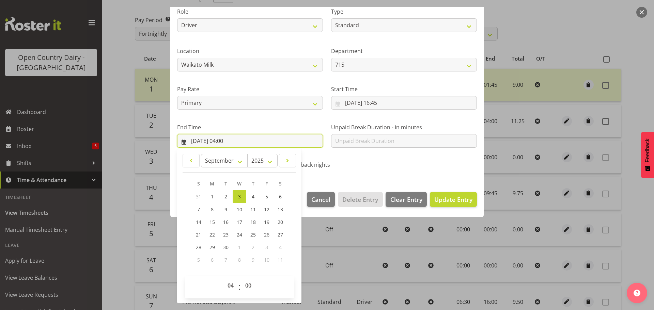 Image resolution: width=654 pixels, height=310 pixels. What do you see at coordinates (253, 210) in the screenshot?
I see `a: 11` at bounding box center [253, 210].